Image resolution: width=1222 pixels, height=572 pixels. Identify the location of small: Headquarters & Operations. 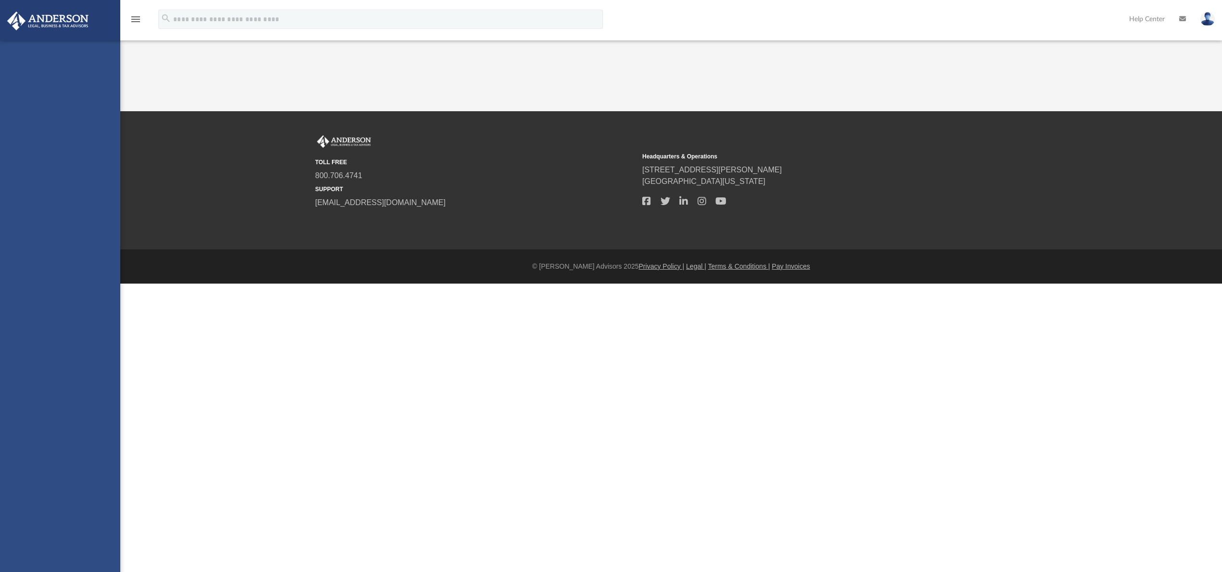
(803, 156).